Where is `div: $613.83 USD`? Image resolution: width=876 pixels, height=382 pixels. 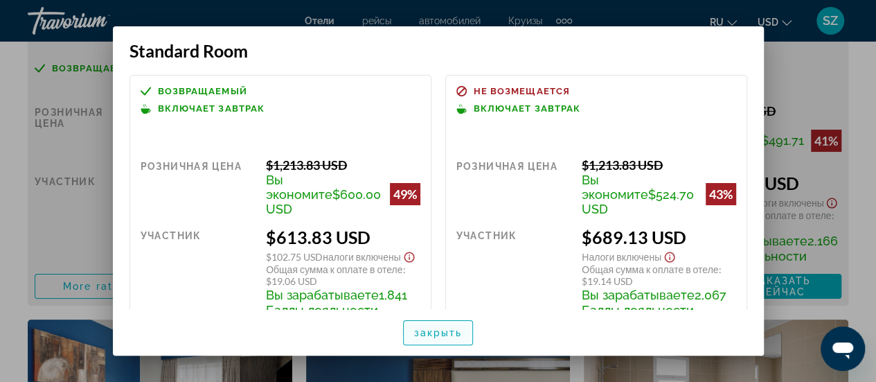
div: $613.83 USD is located at coordinates (343, 237).